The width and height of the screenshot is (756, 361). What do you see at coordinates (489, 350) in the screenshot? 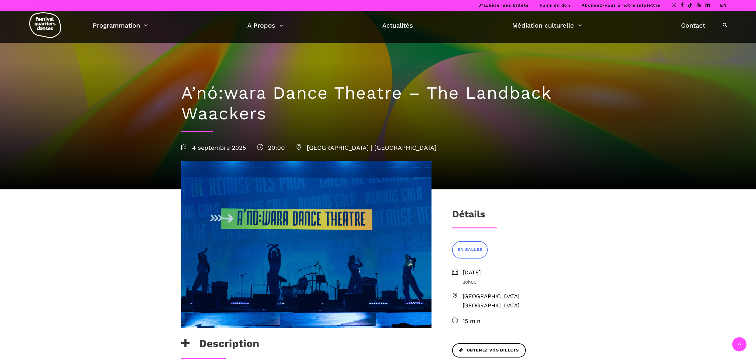
I see `span: Obtenez vos billets` at bounding box center [489, 350].